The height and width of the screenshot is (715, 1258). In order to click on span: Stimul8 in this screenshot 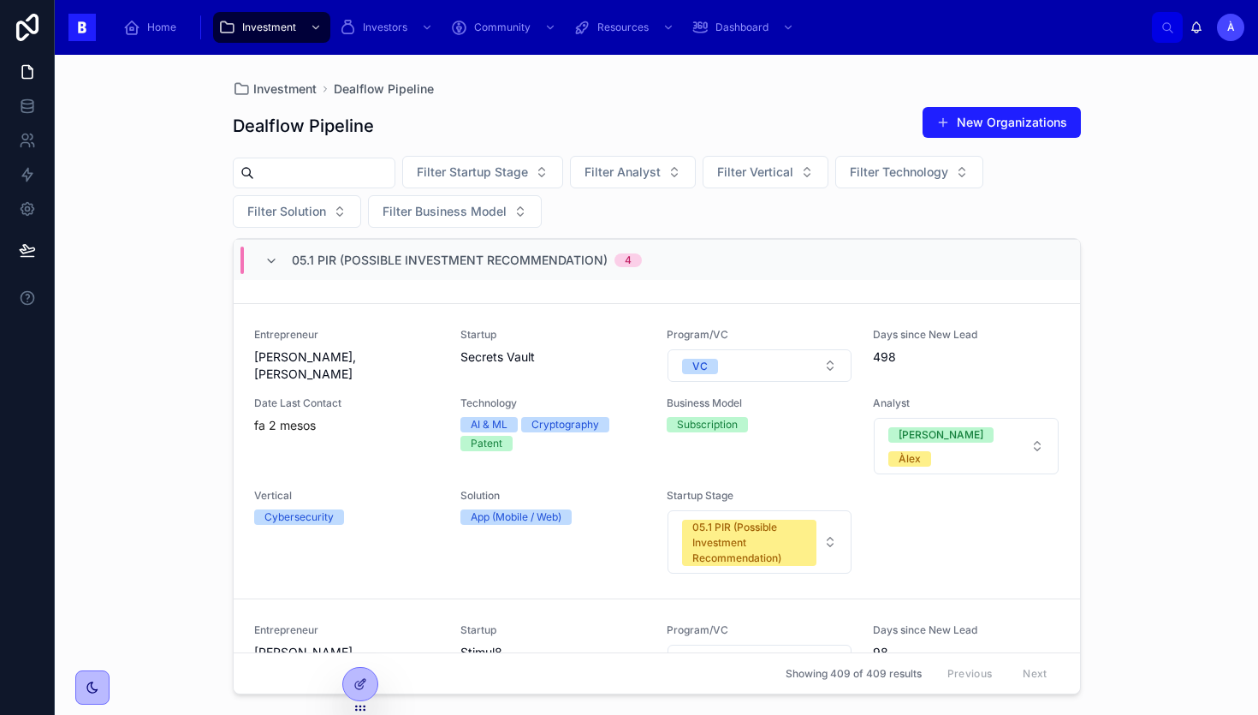, I will do `click(553, 652)`.